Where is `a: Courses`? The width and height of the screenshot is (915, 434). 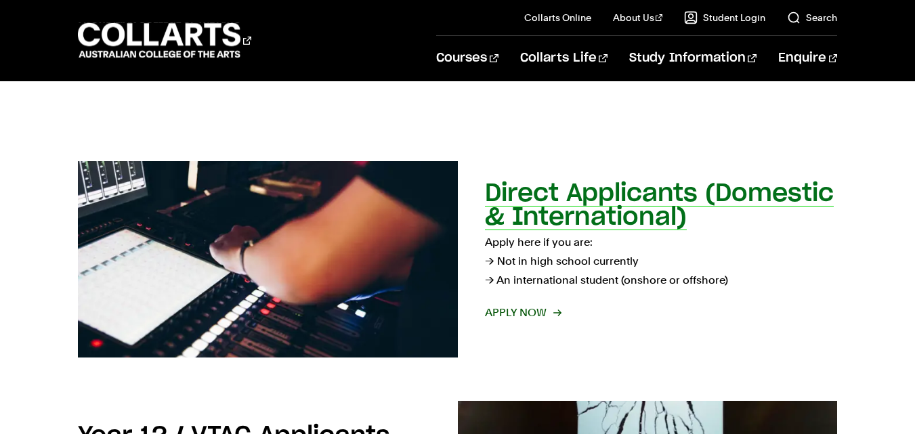 a: Courses is located at coordinates (467, 58).